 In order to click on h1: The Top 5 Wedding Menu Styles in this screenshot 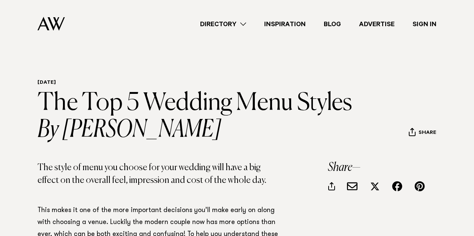, I will do `click(195, 117)`.